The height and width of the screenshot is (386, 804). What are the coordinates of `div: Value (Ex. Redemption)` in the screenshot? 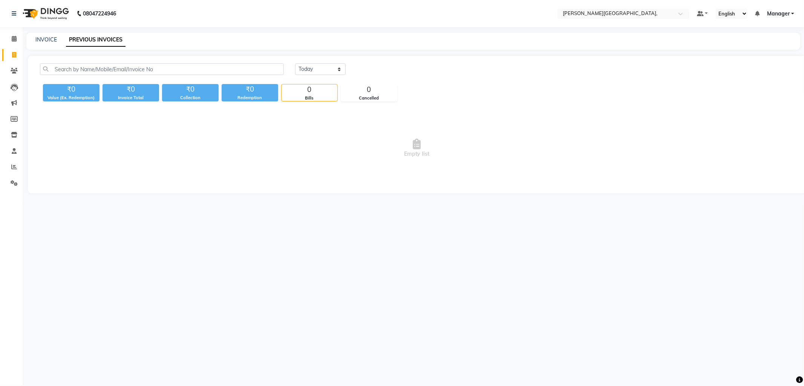 It's located at (71, 98).